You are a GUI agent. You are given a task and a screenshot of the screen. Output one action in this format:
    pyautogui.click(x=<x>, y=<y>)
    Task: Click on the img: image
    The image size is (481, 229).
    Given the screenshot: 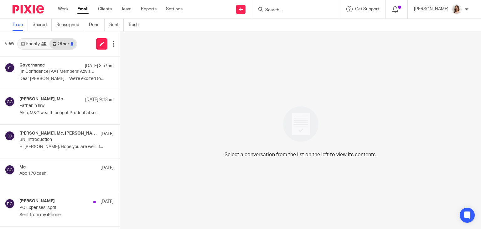 What is the action you would take?
    pyautogui.click(x=301, y=124)
    